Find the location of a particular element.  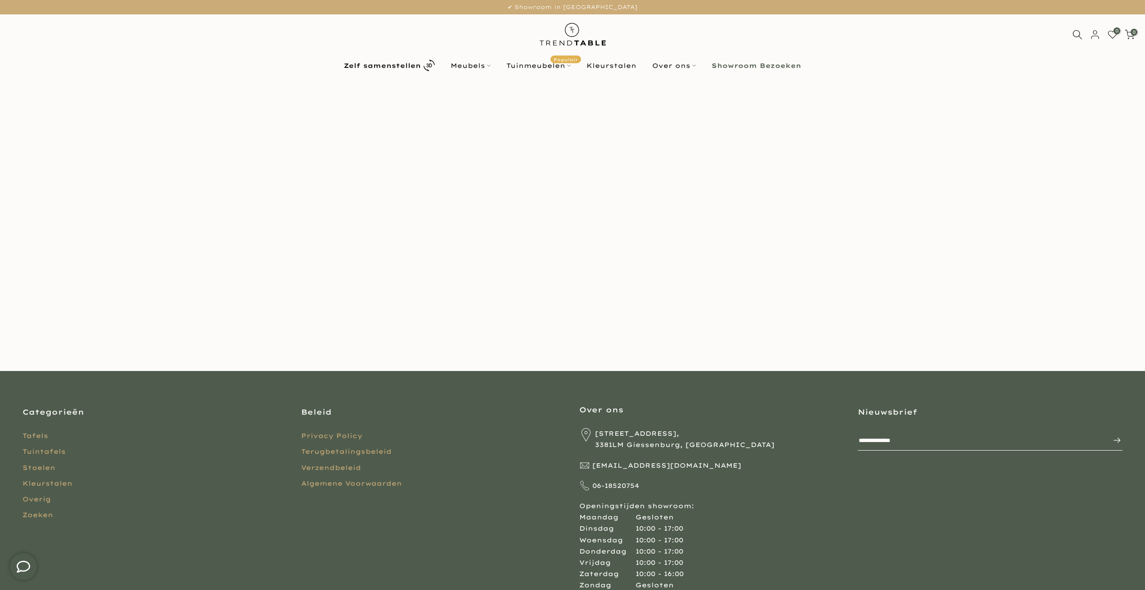

a: Over ons is located at coordinates (674, 66).